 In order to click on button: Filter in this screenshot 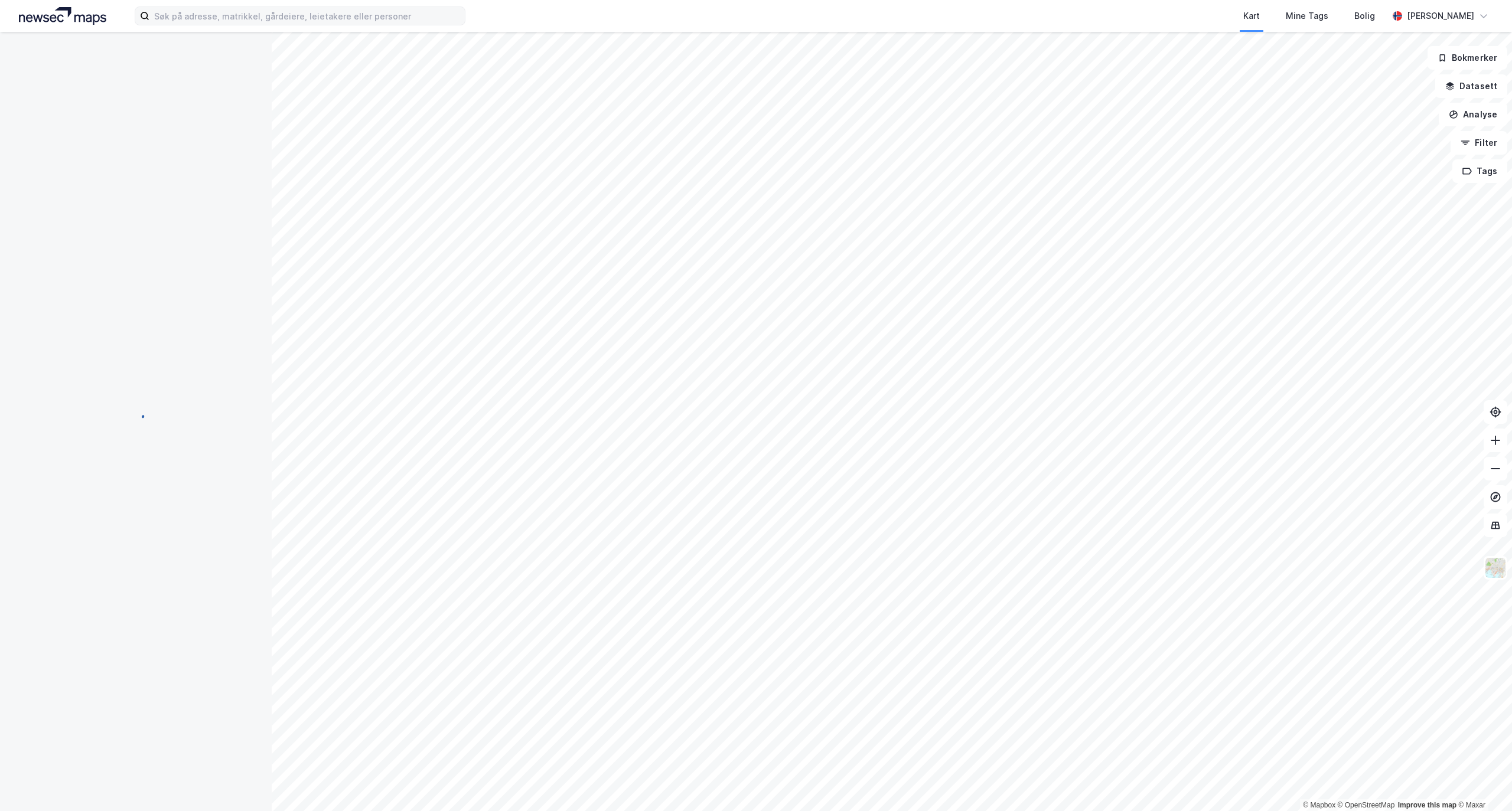, I will do `click(1478, 143)`.